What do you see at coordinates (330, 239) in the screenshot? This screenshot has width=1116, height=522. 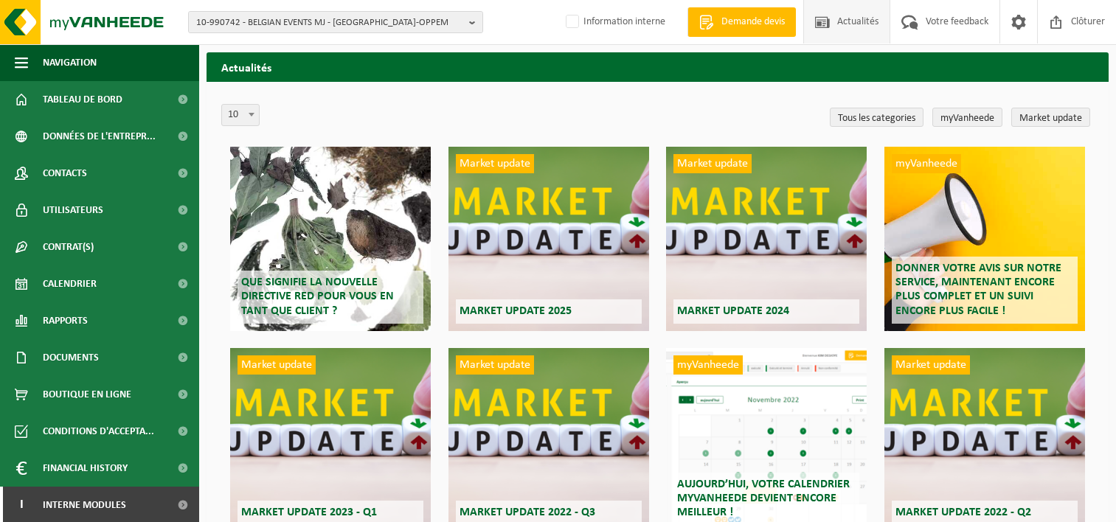 I see `a: Que signifie la nouvelle directive RED pour vous en tant que client ?` at bounding box center [330, 239].